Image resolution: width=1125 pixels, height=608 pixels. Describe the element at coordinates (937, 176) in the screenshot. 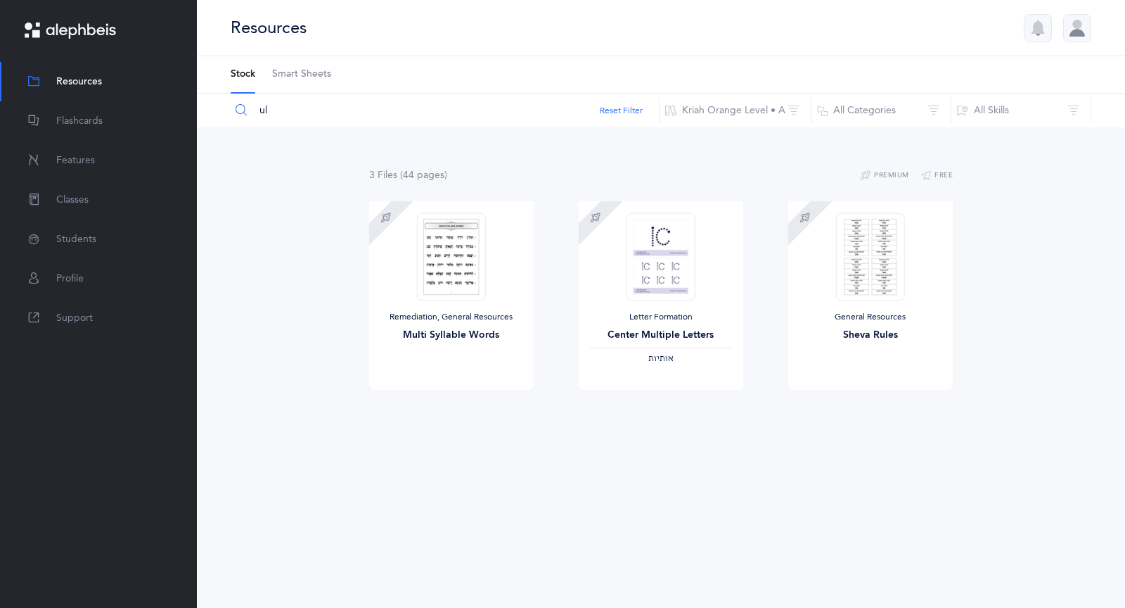

I see `button: Free` at that location.